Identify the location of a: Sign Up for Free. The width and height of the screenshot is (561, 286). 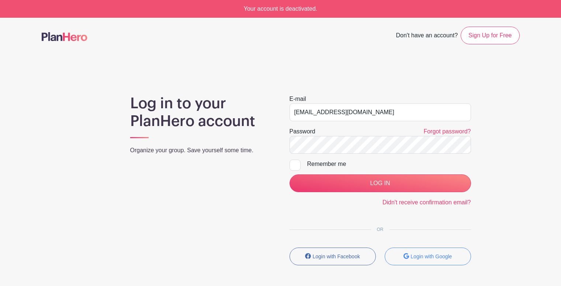
(490, 35).